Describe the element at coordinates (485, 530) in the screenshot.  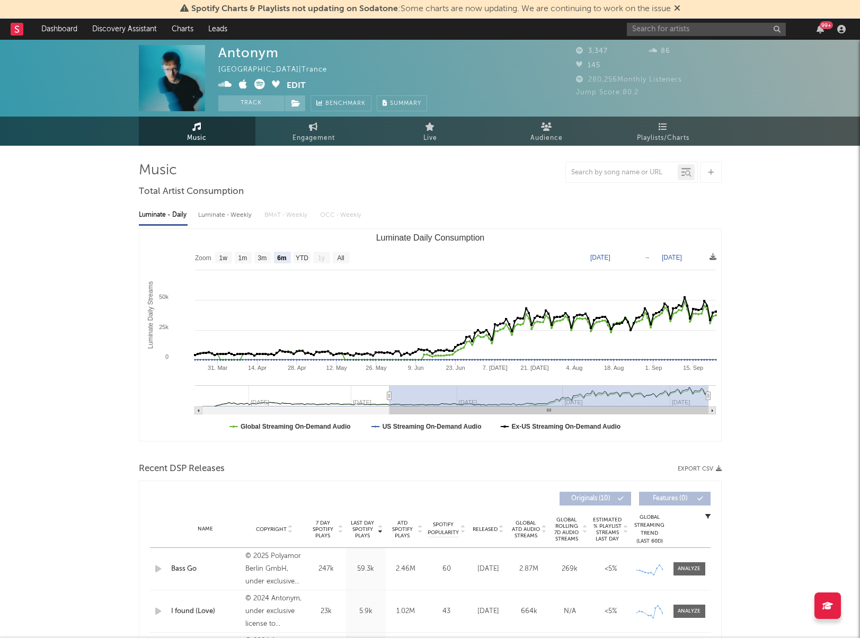
I see `span: Released` at that location.